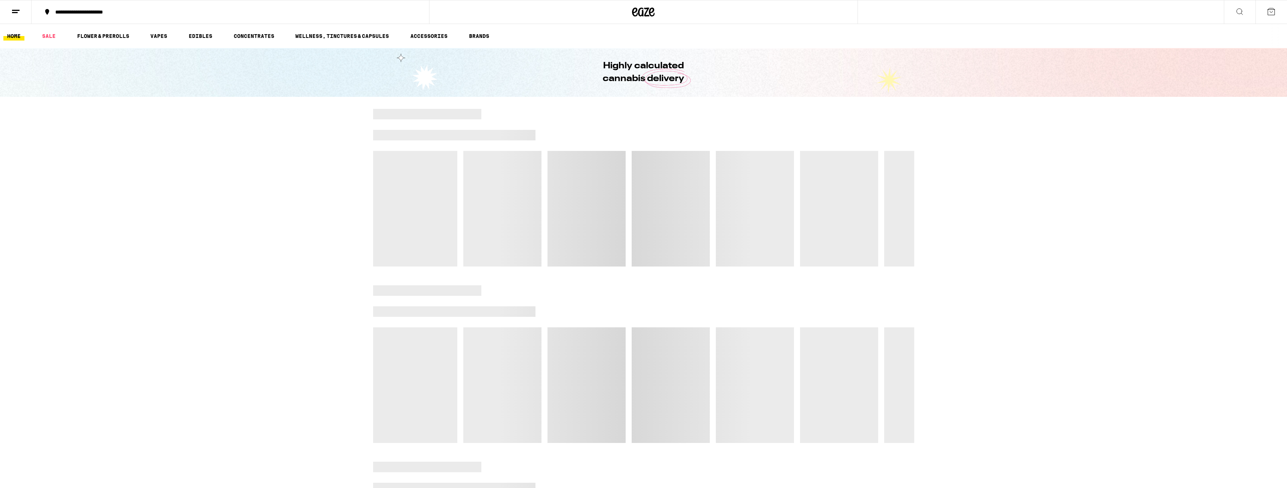 This screenshot has height=488, width=1287. Describe the element at coordinates (479, 36) in the screenshot. I see `a: BRANDS` at that location.